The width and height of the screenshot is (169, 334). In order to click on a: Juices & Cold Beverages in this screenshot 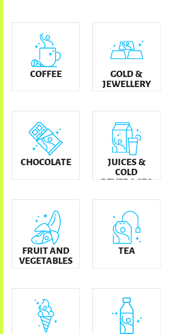, I will do `click(126, 145)`.